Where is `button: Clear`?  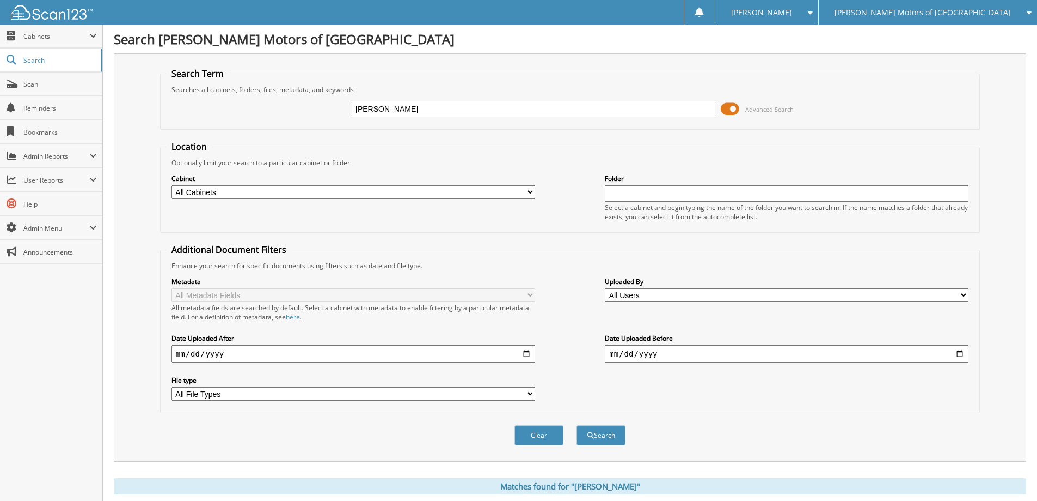
button: Clear is located at coordinates (539, 435).